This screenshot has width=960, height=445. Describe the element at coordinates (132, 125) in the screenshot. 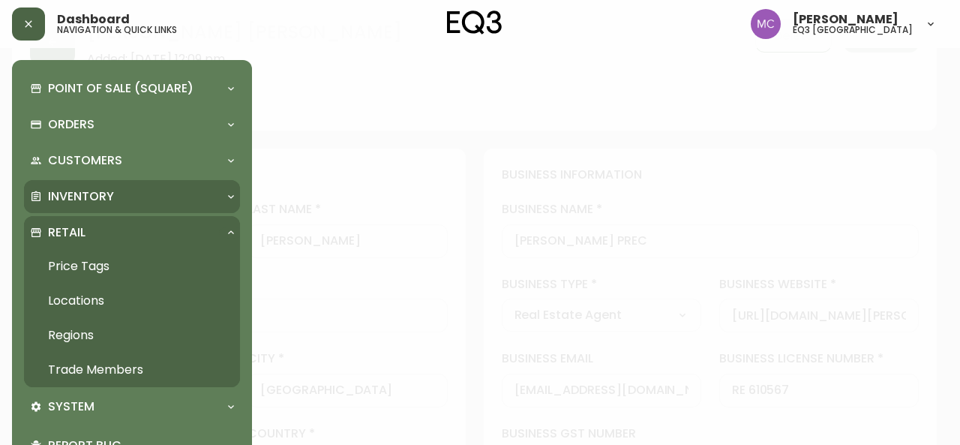

I see `div: Orders` at that location.